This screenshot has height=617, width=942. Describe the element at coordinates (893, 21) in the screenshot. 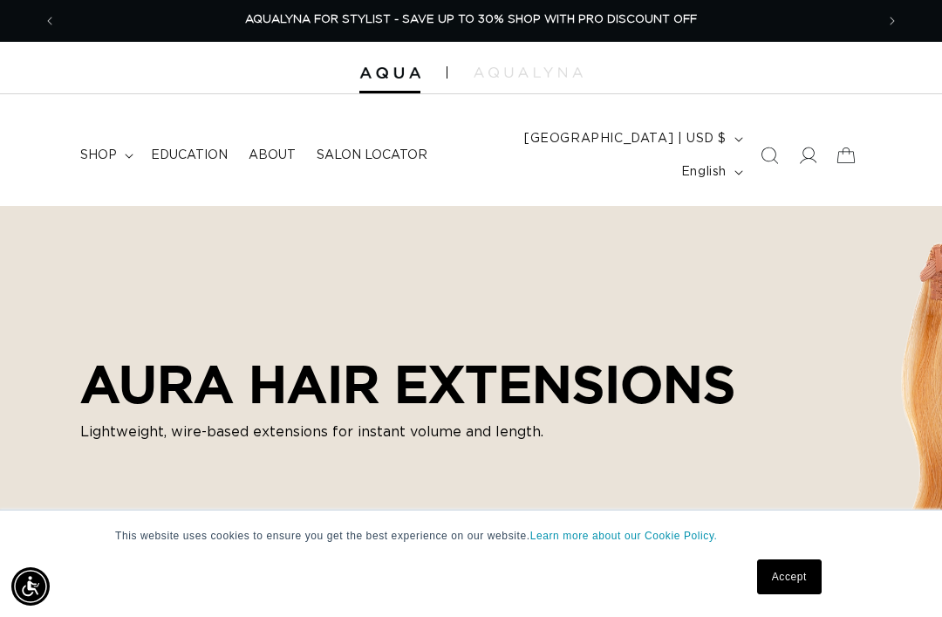

I see `button: Next announcement` at that location.